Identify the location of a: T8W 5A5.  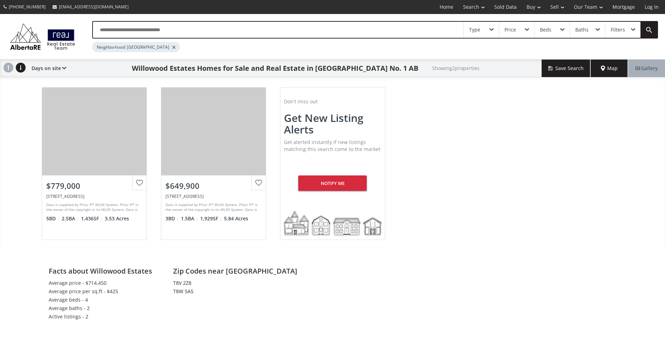
(183, 291).